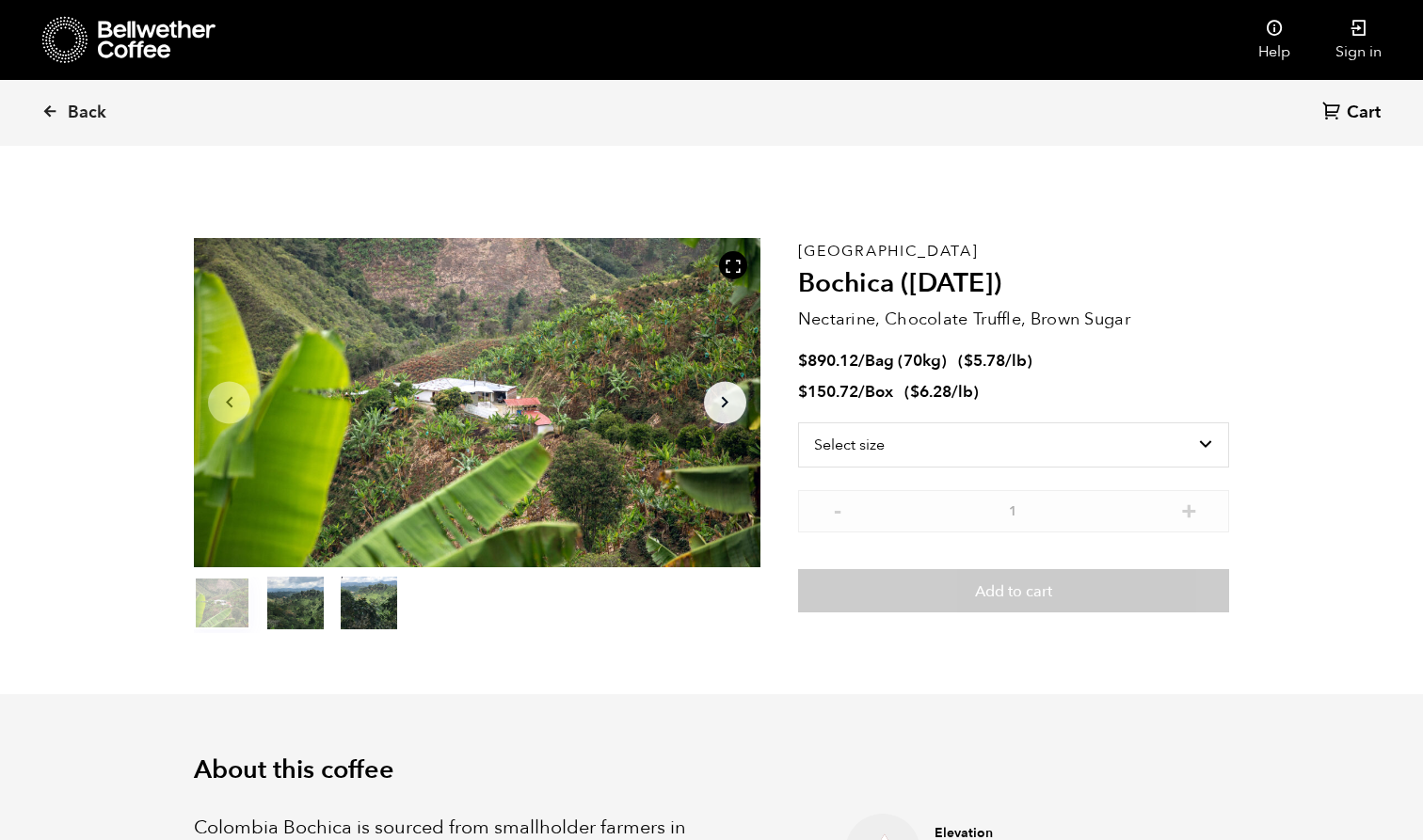 Image resolution: width=1423 pixels, height=840 pixels. I want to click on span: Cart, so click(1364, 113).